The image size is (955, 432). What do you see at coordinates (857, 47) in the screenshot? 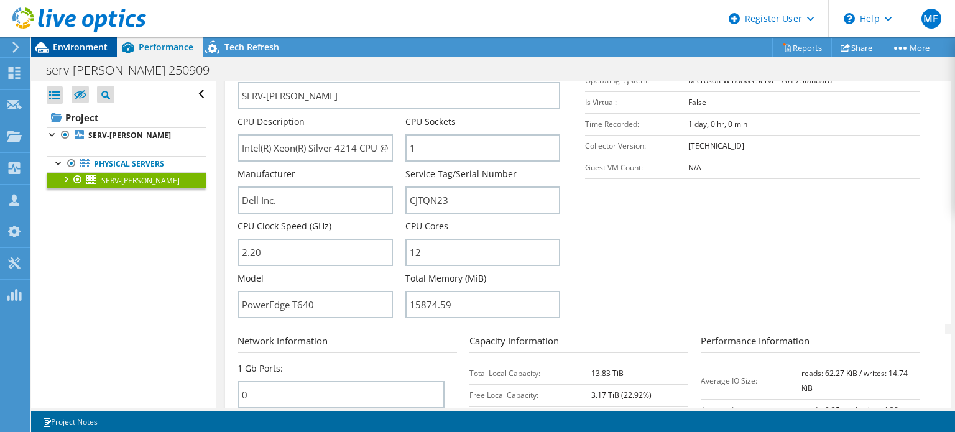
I see `a: Share` at bounding box center [857, 47].